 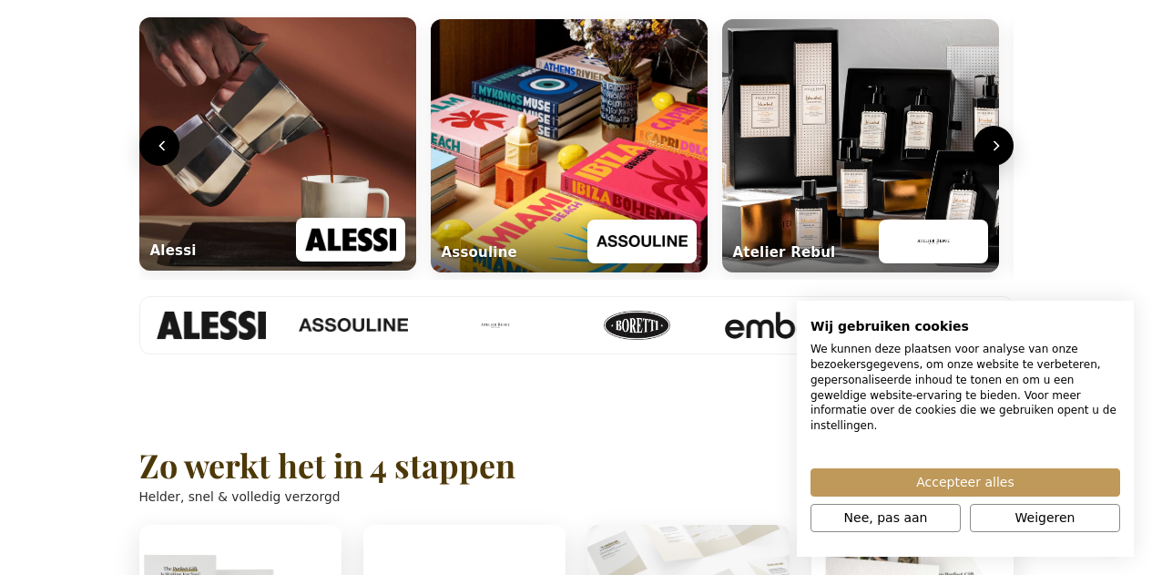 What do you see at coordinates (211, 325) in the screenshot?
I see `img: Alessi` at bounding box center [211, 325].